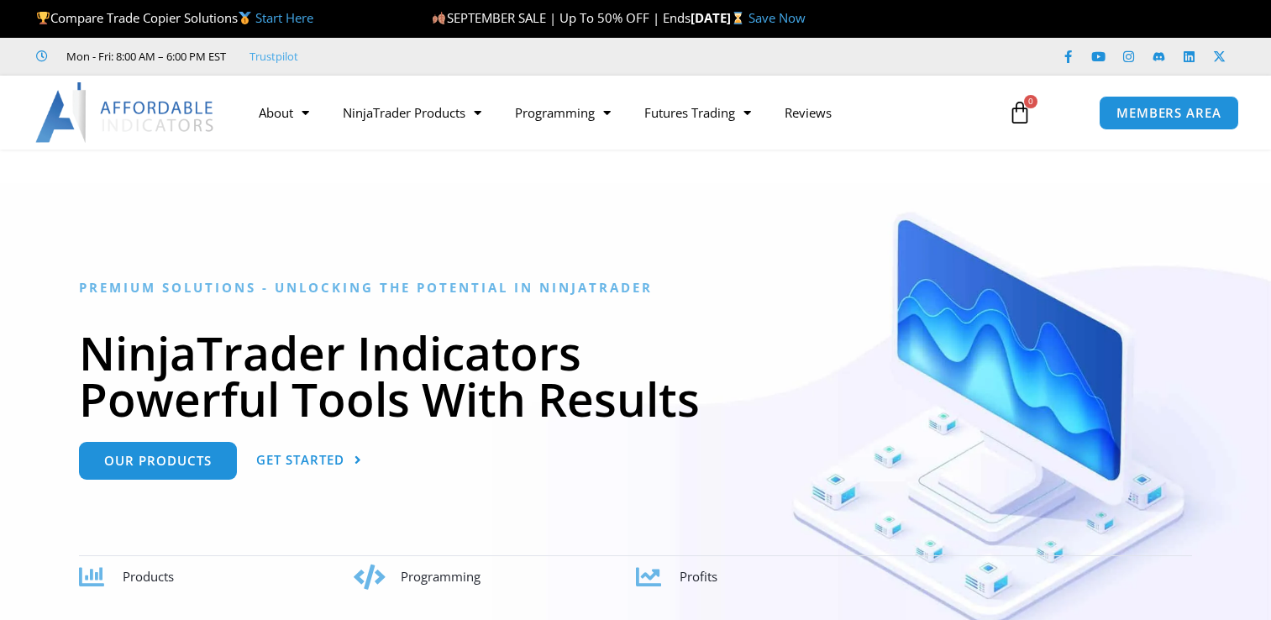 The height and width of the screenshot is (620, 1271). What do you see at coordinates (309, 460) in the screenshot?
I see `a: Get Started` at bounding box center [309, 460].